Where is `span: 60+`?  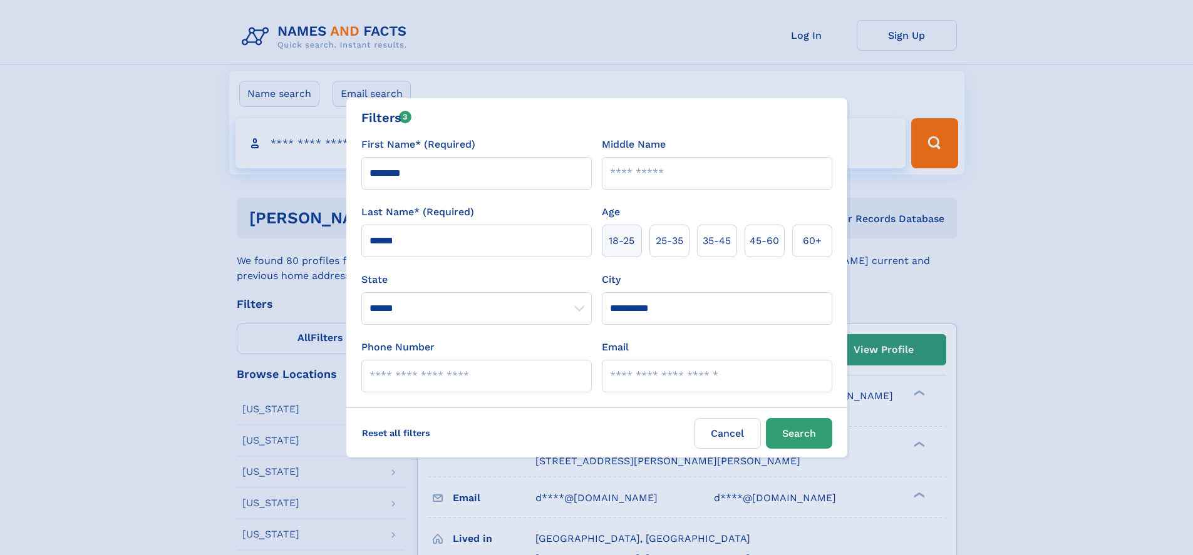
span: 60+ is located at coordinates (812, 241).